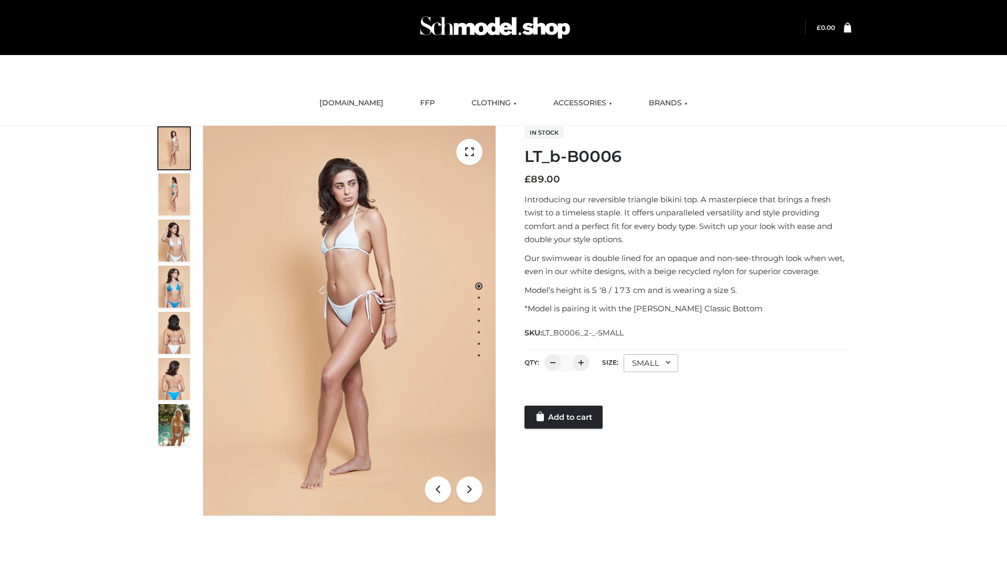 The height and width of the screenshot is (566, 1007). Describe the element at coordinates (494, 103) in the screenshot. I see `a: CLOTHING` at that location.